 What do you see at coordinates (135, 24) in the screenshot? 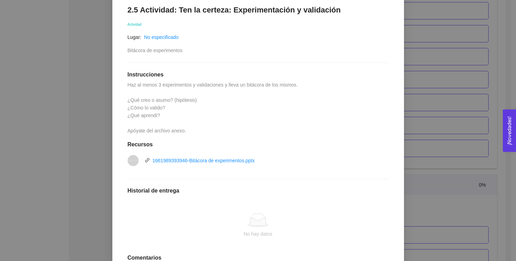
I see `span: Actividad` at bounding box center [135, 24].